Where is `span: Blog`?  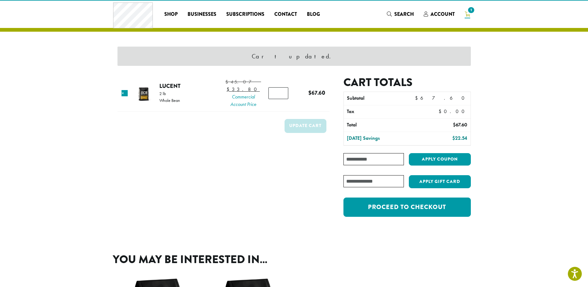 span: Blog is located at coordinates (314, 14).